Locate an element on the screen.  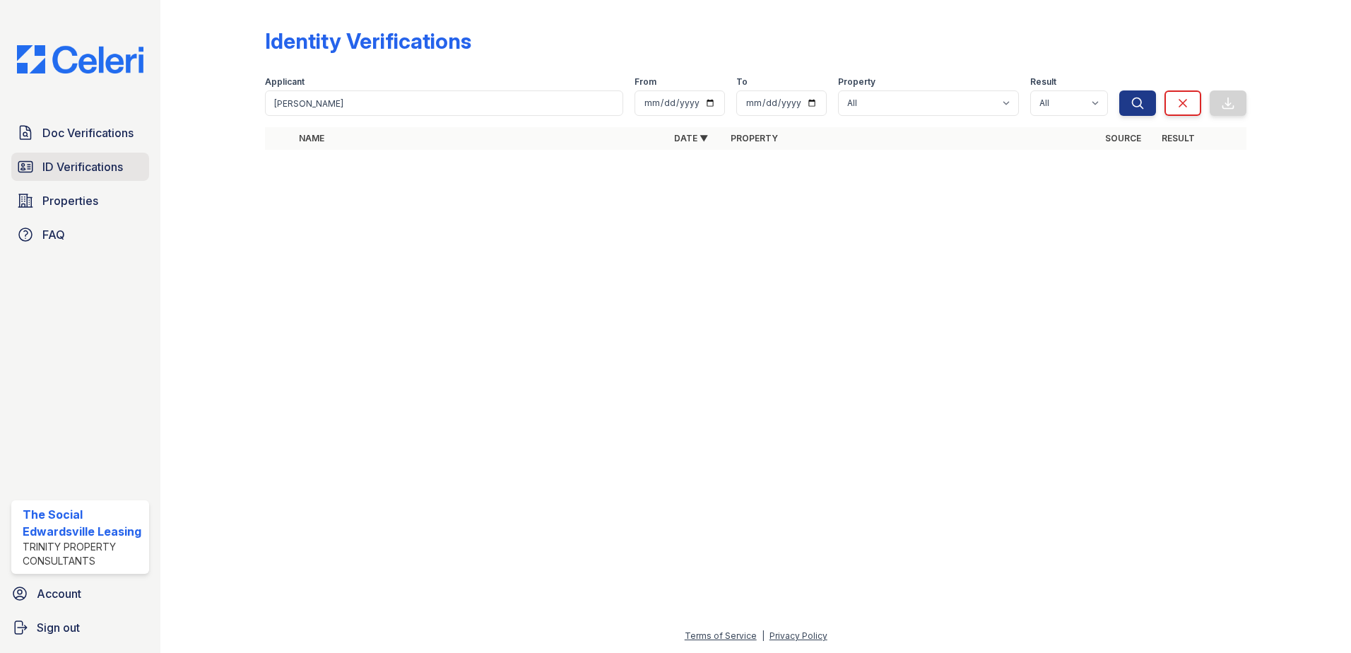
label: Result is located at coordinates (1043, 82).